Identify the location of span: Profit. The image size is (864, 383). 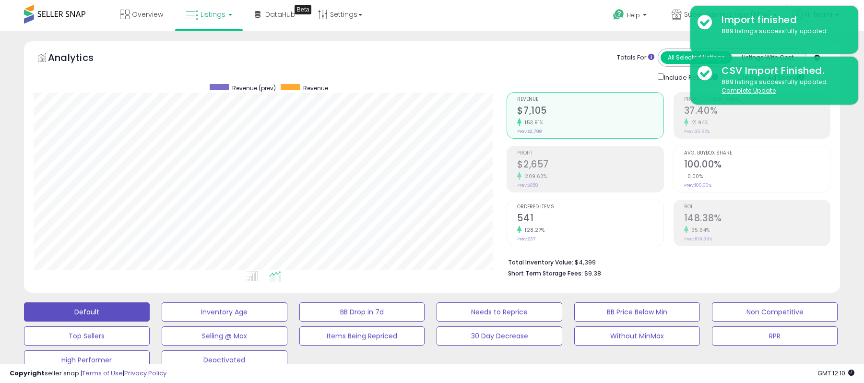
(590, 153).